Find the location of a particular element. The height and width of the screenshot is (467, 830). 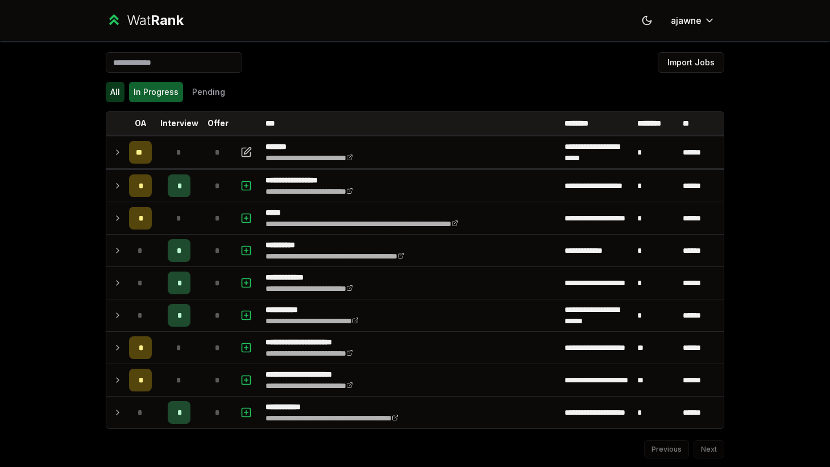

button: All is located at coordinates (115, 92).